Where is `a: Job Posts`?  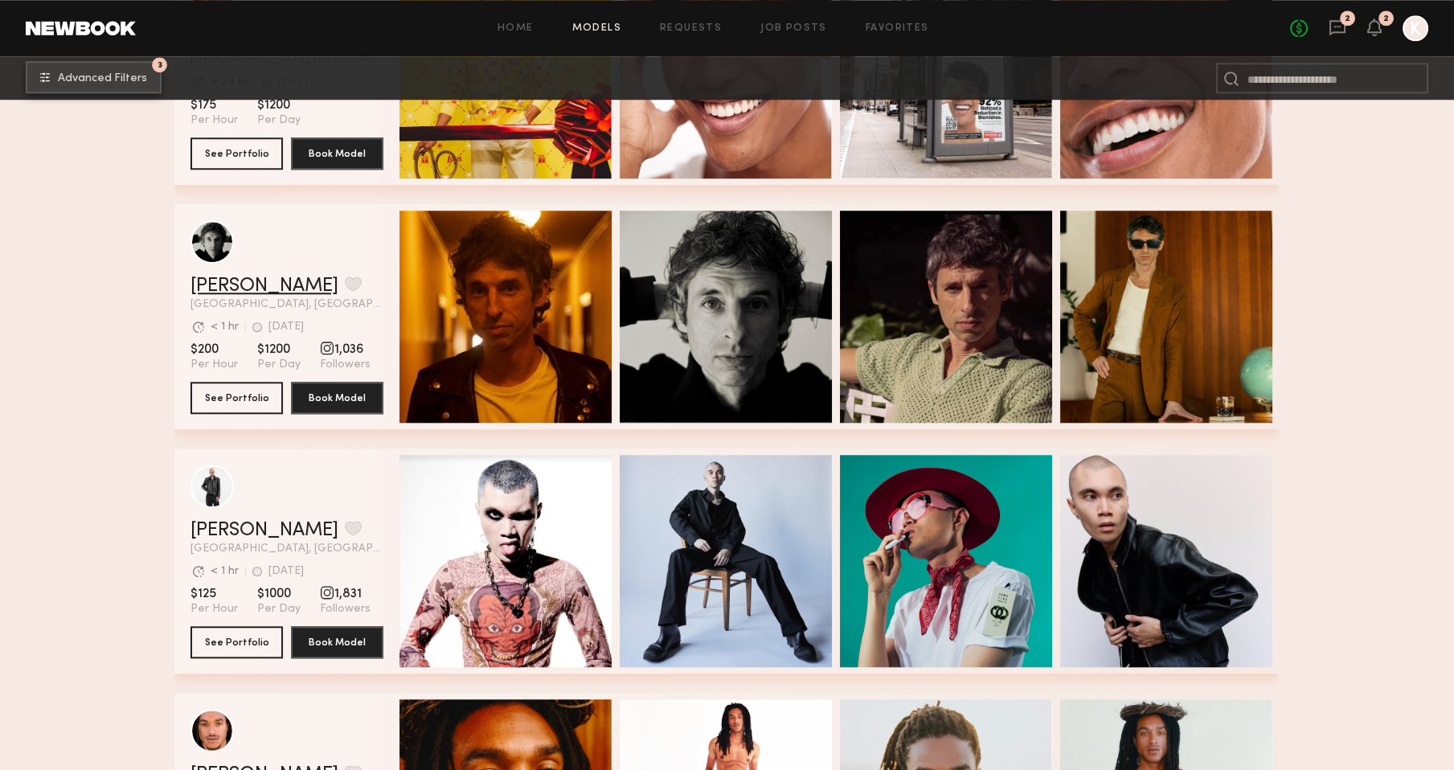 a: Job Posts is located at coordinates (794, 28).